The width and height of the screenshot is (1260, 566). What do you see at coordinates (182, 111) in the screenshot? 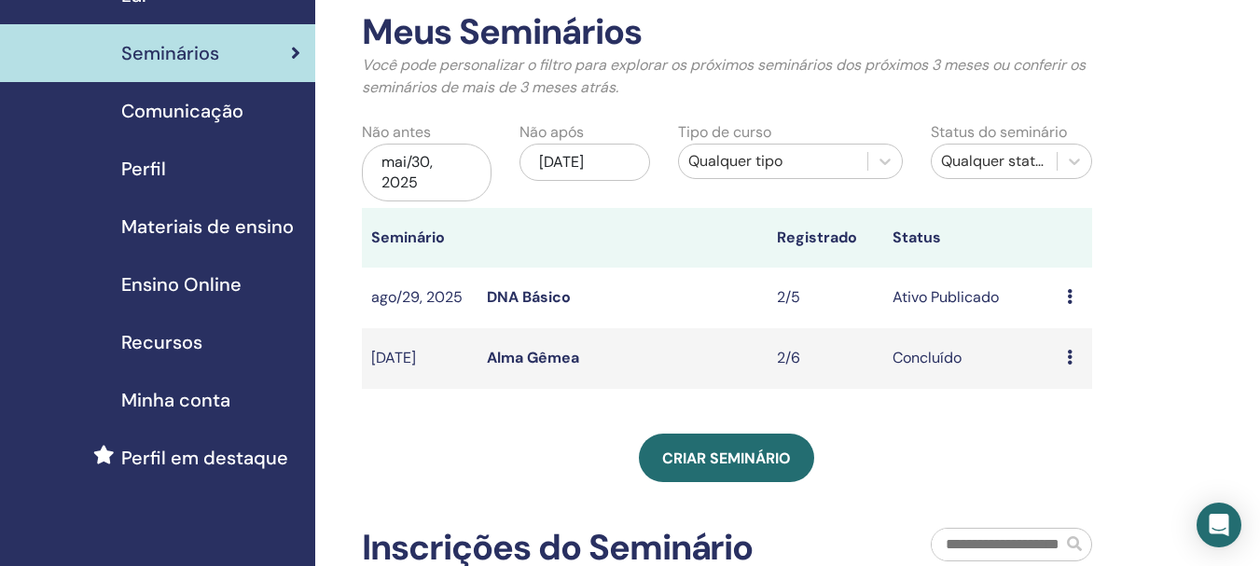
I see `span: Comunicação` at bounding box center [182, 111].